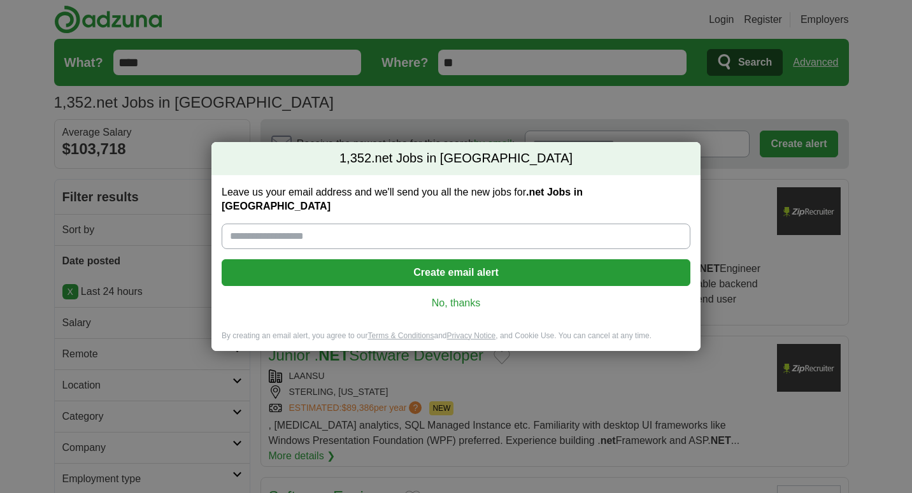  I want to click on a: Privacy Notice, so click(471, 336).